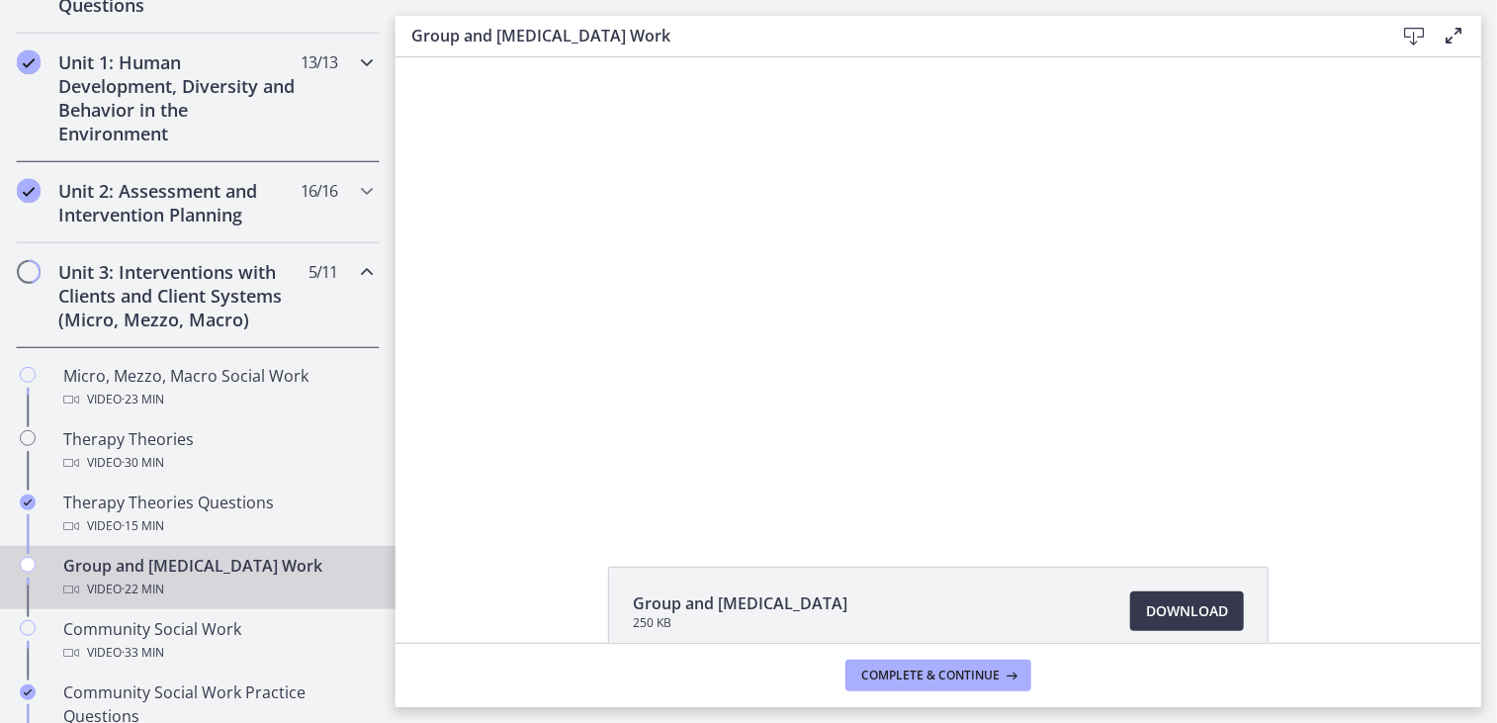  What do you see at coordinates (142, 399) in the screenshot?
I see `span: · 23 min` at bounding box center [142, 399].